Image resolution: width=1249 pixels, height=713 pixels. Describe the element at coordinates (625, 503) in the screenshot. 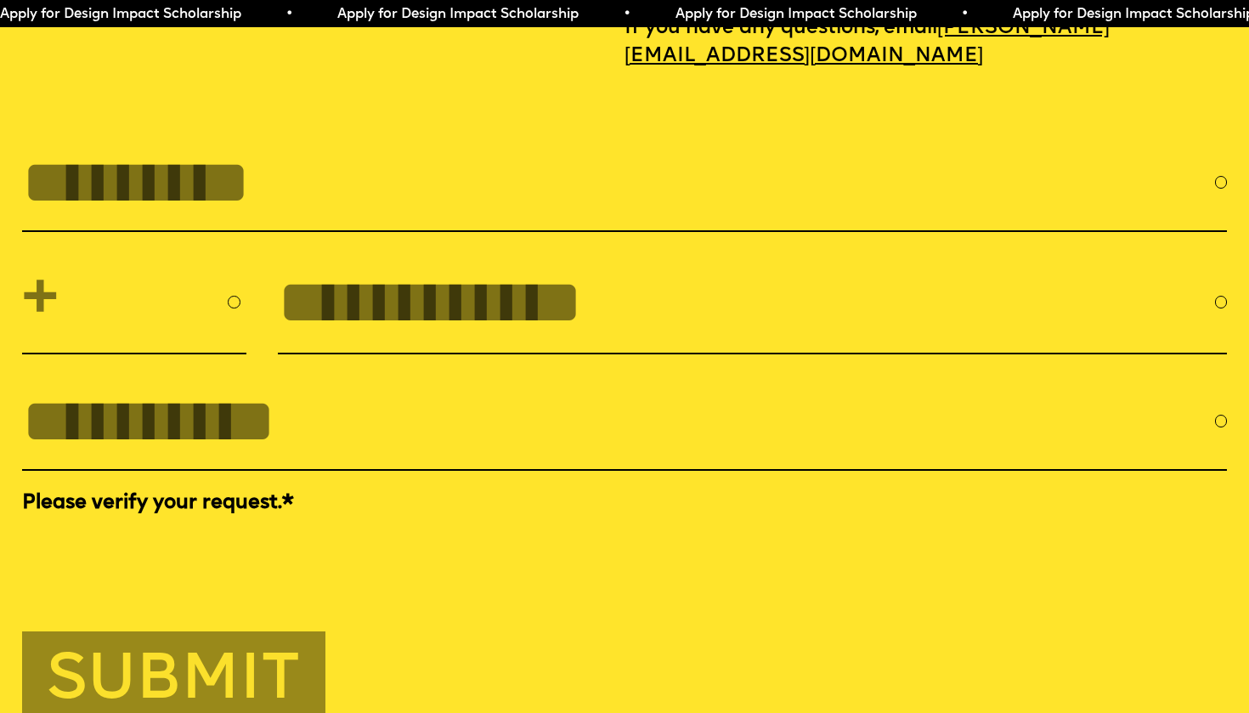

I see `label: Please verify your request.` at that location.